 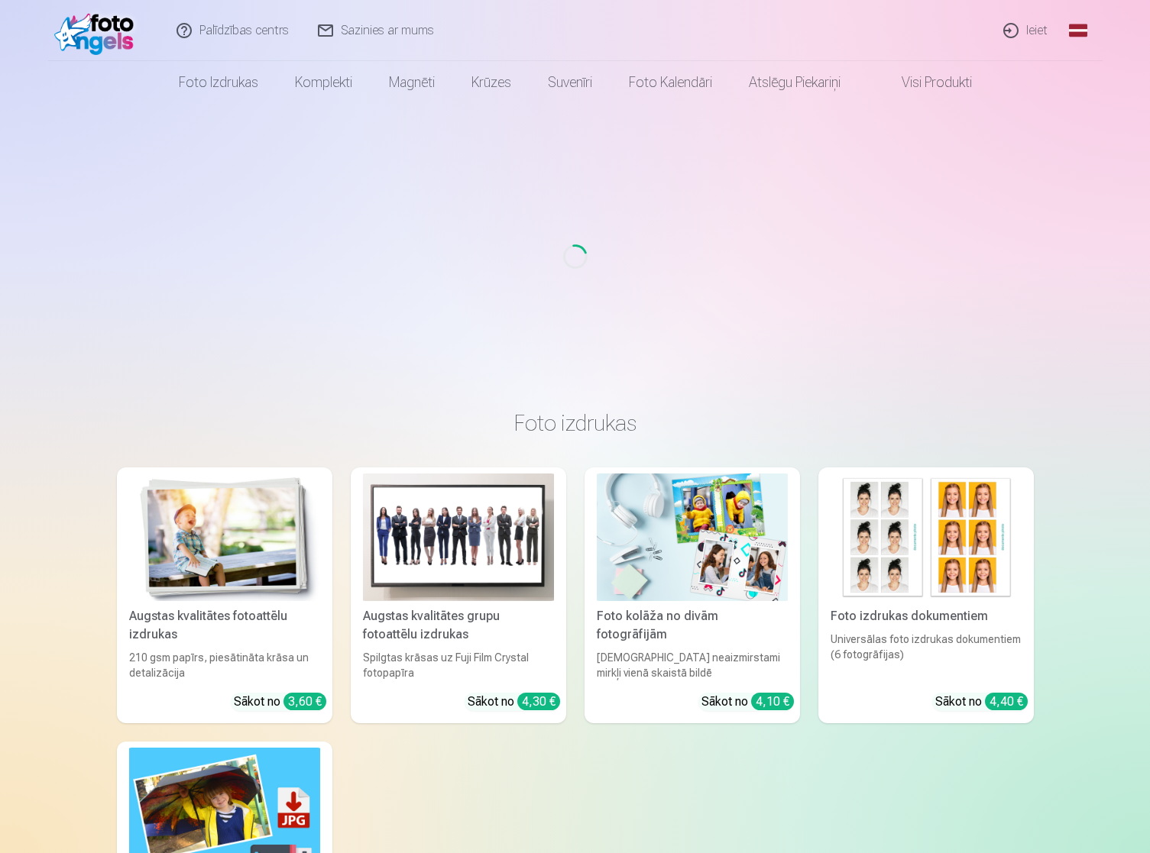 What do you see at coordinates (575, 423) in the screenshot?
I see `h3: Foto izdrukas` at bounding box center [575, 423].